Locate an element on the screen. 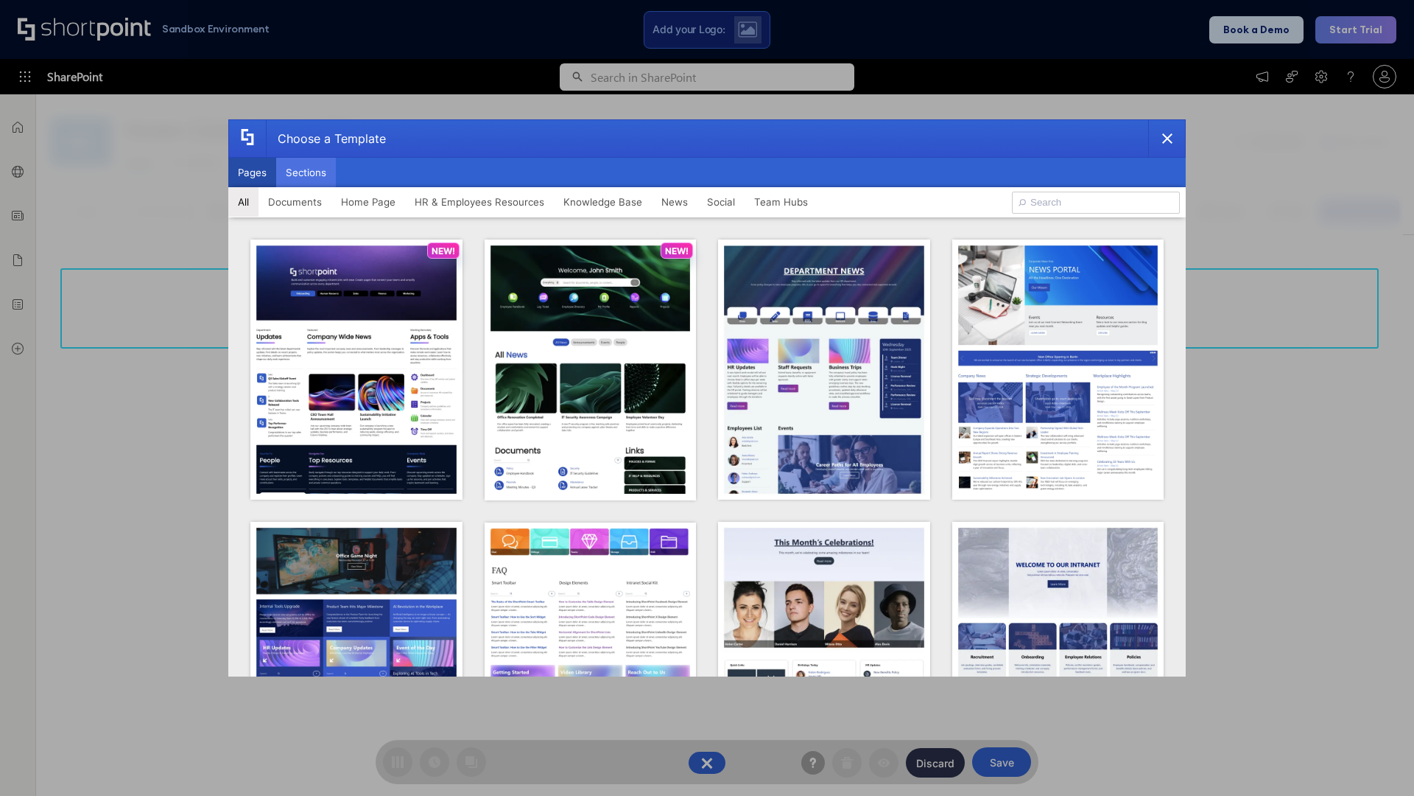 The image size is (1414, 796). button: All is located at coordinates (243, 202).